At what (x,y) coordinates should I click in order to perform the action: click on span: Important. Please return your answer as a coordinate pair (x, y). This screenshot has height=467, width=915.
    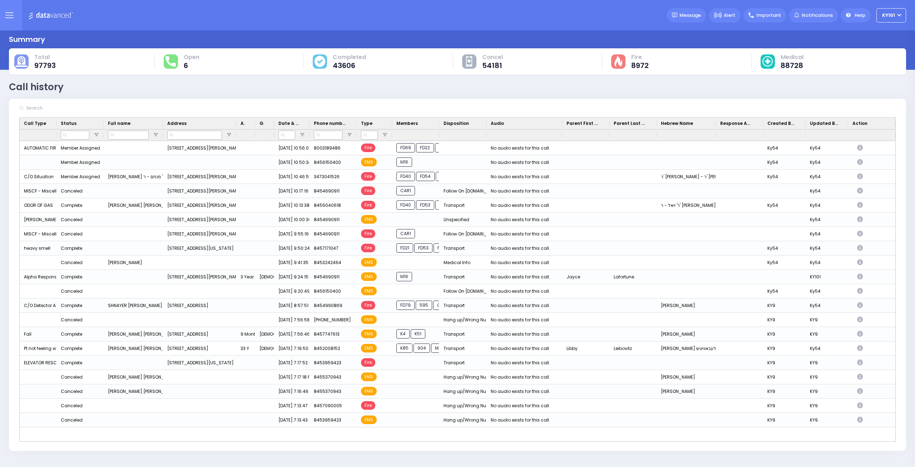
    Looking at the image, I should click on (769, 15).